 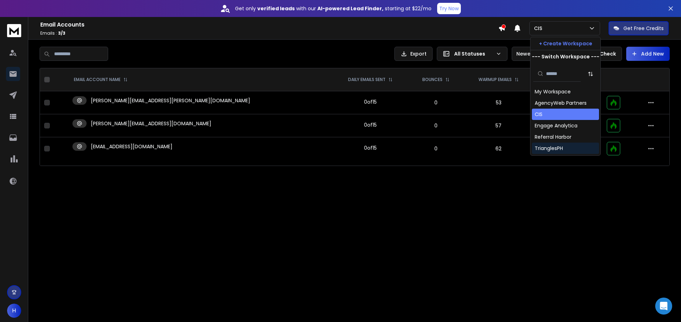 I want to click on div: EMAIL ACCOUNT NAME, so click(x=101, y=80).